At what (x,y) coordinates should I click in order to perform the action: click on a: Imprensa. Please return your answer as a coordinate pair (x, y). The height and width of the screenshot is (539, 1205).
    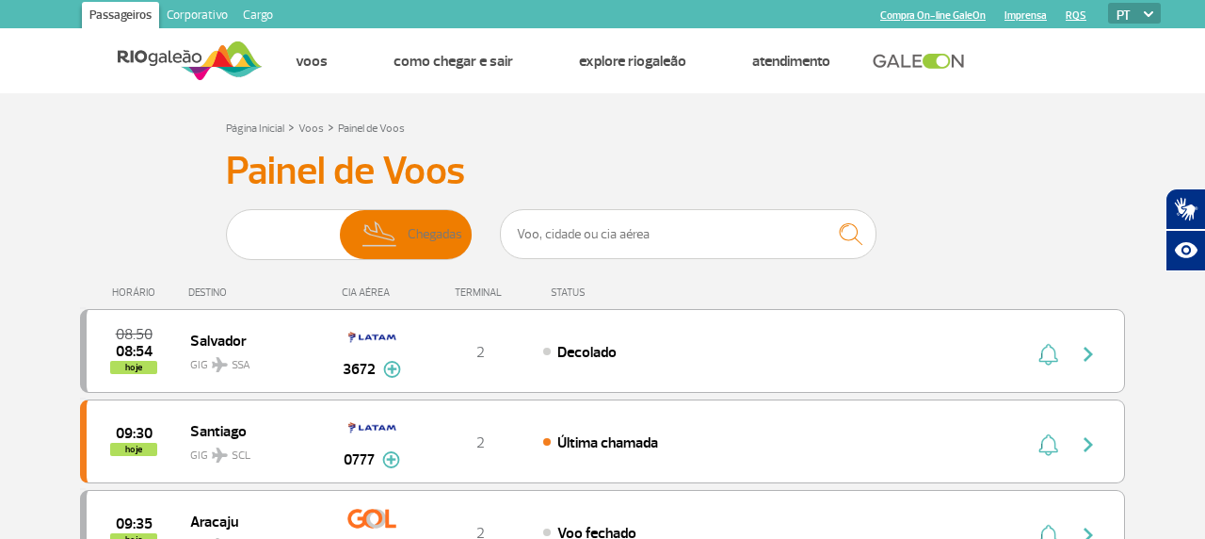
    Looking at the image, I should click on (1026, 15).